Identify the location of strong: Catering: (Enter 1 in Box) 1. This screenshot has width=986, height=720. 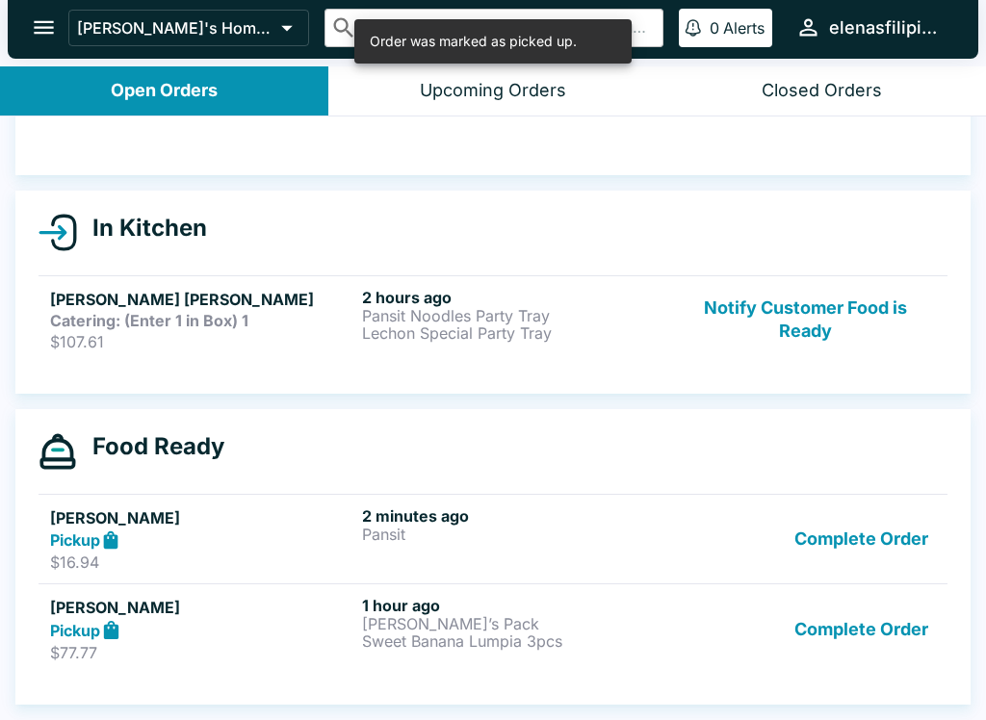
(149, 320).